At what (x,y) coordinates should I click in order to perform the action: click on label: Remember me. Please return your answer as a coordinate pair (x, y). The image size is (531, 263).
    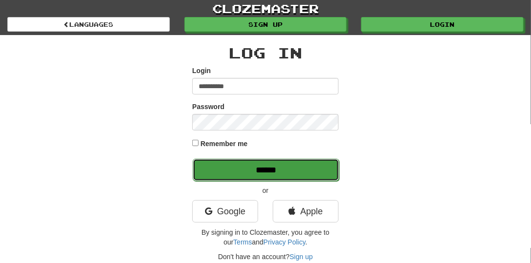
    Looking at the image, I should click on (224, 144).